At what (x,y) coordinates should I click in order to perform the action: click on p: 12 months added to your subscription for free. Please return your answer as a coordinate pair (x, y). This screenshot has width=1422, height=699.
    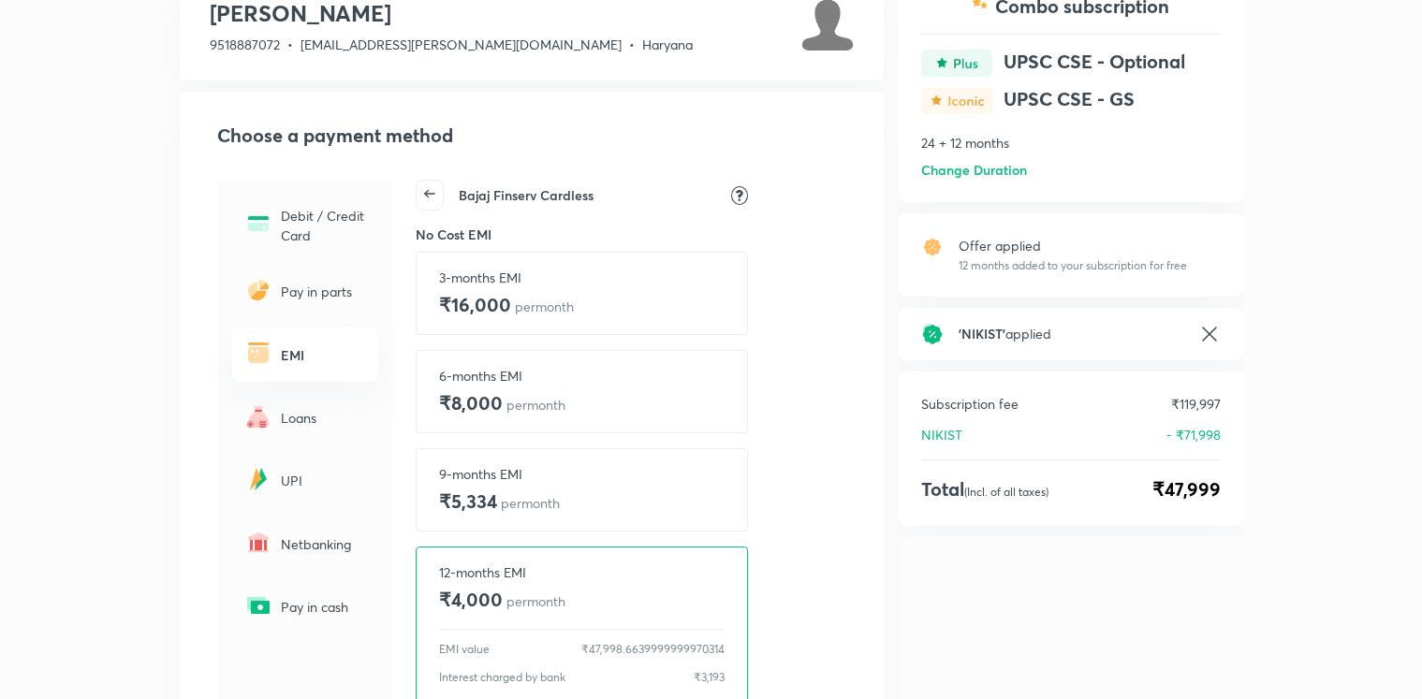
    Looking at the image, I should click on (1073, 266).